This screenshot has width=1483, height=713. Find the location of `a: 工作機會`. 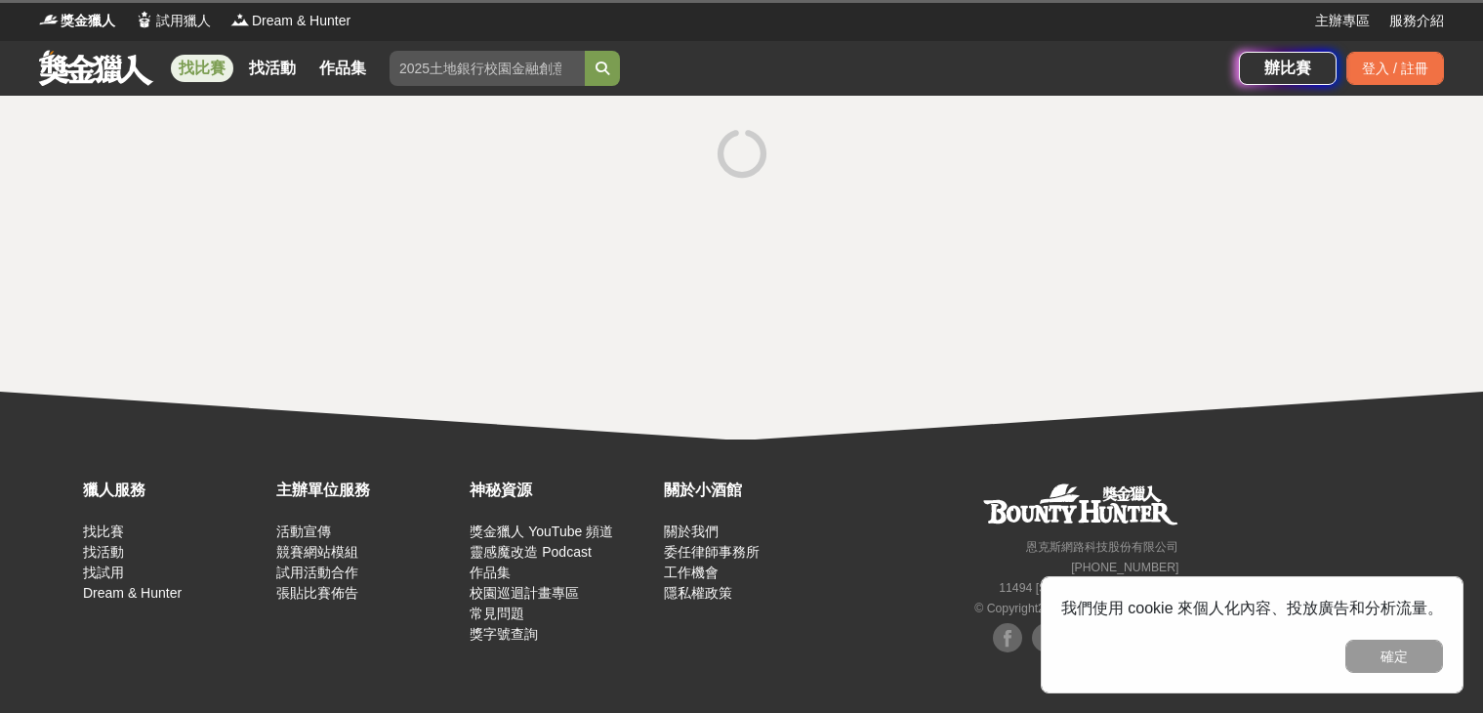

a: 工作機會 is located at coordinates (691, 572).